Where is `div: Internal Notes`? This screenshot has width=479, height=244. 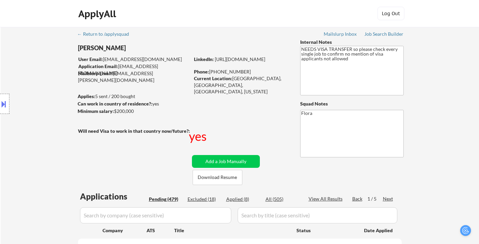 div: Internal Notes is located at coordinates (352, 42).